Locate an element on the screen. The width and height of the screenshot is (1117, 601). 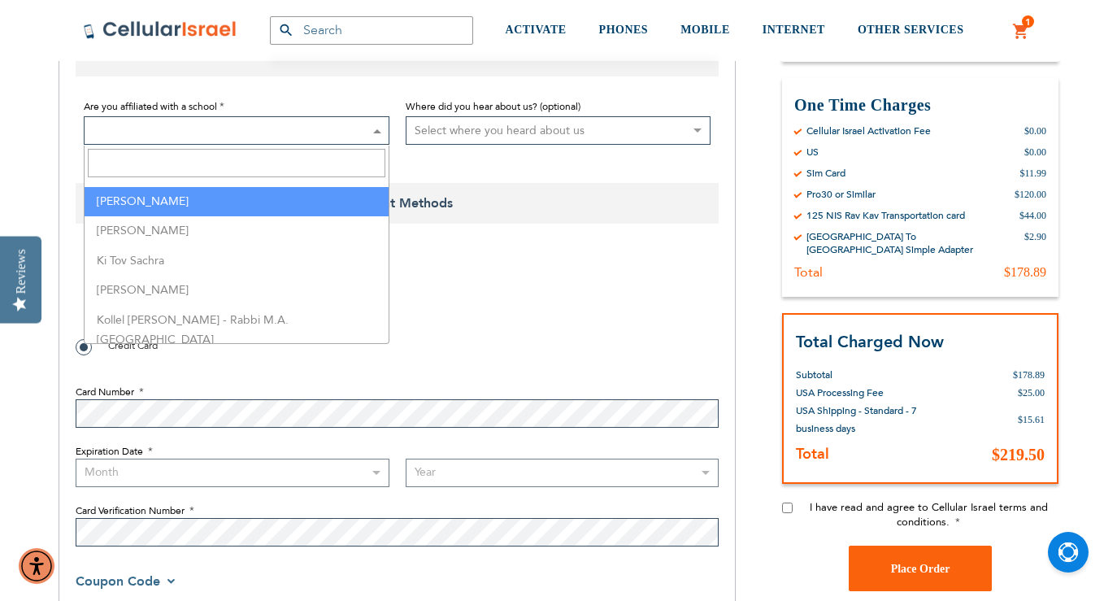
span: Are you affiliated with a school is located at coordinates (150, 106).